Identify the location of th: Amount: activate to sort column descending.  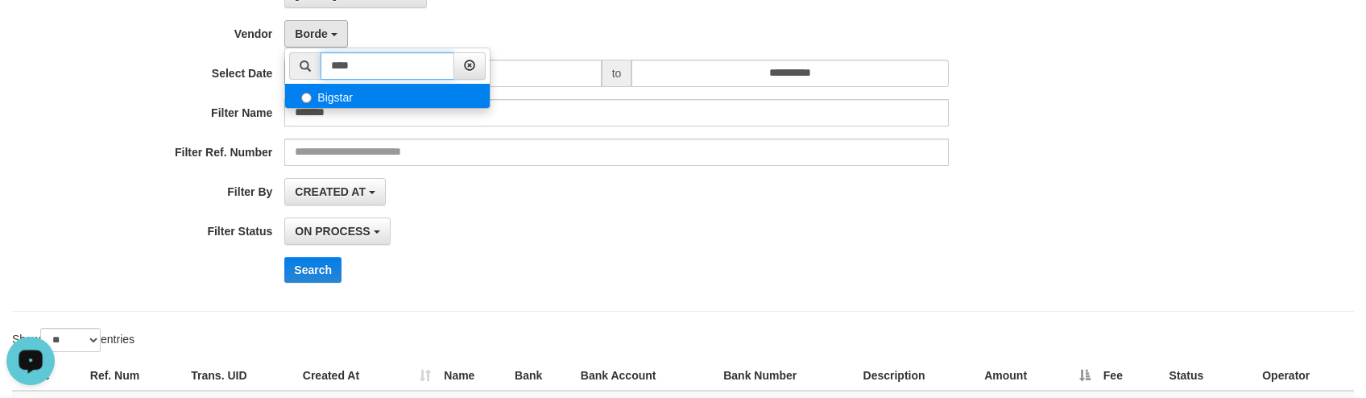
(1037, 375).